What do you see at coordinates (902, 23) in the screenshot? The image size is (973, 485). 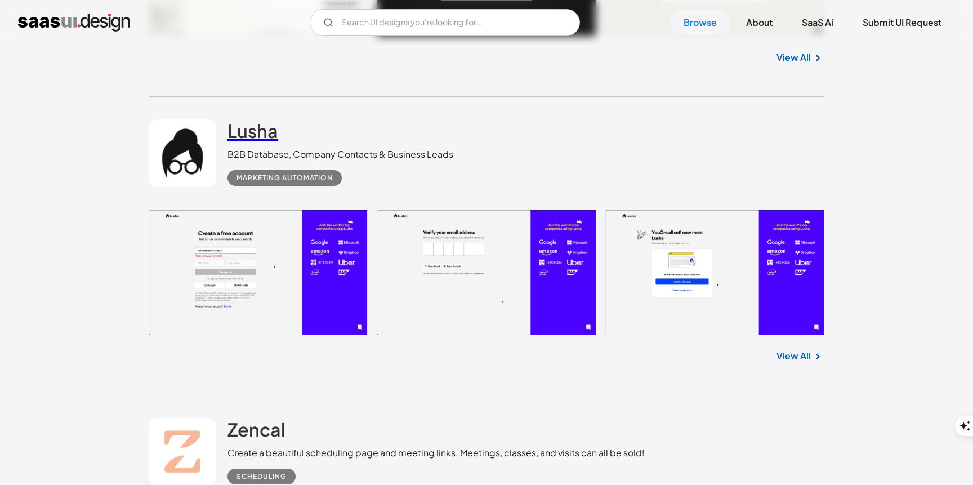 I see `a: Submit UI Request` at bounding box center [902, 23].